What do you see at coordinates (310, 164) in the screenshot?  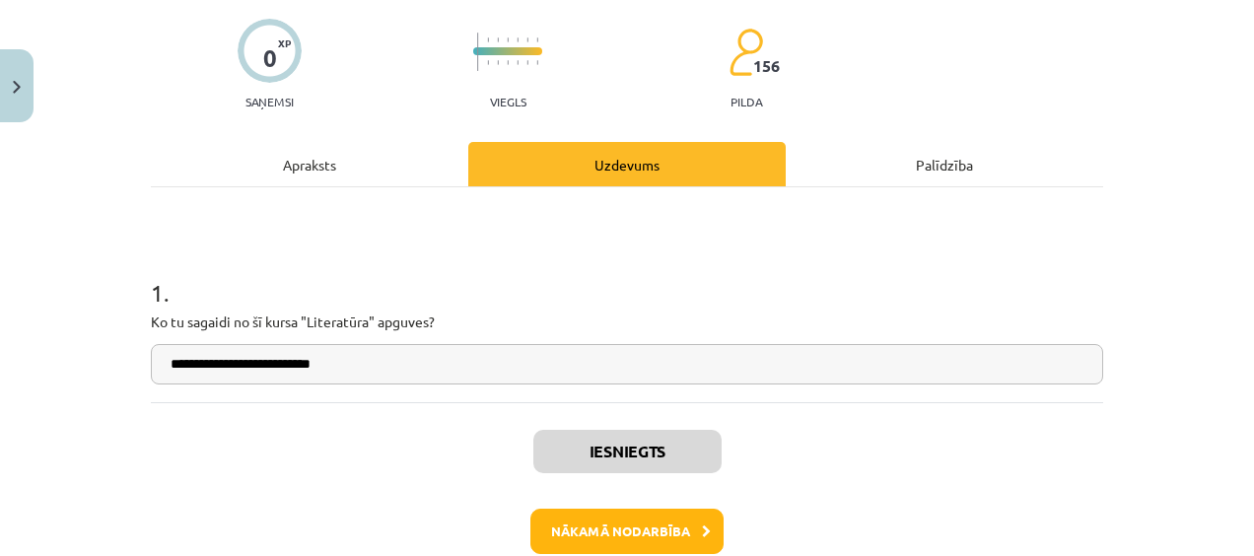 I see `div: Apraksts` at bounding box center [310, 164].